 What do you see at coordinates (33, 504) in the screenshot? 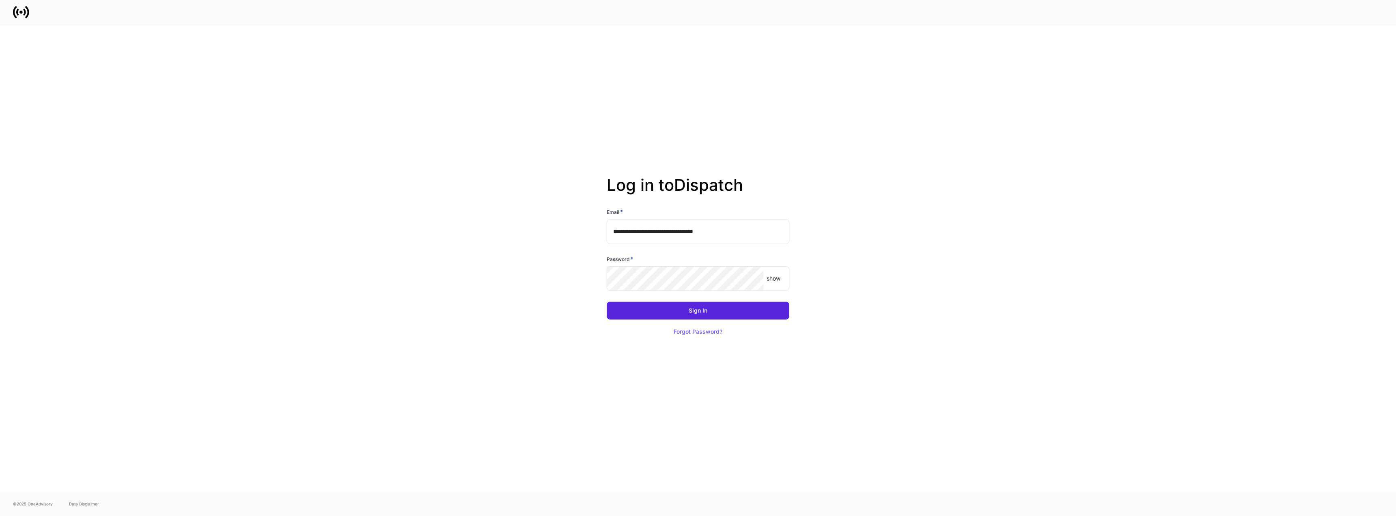
I see `span: © 2025 OneAdvisory` at bounding box center [33, 504].